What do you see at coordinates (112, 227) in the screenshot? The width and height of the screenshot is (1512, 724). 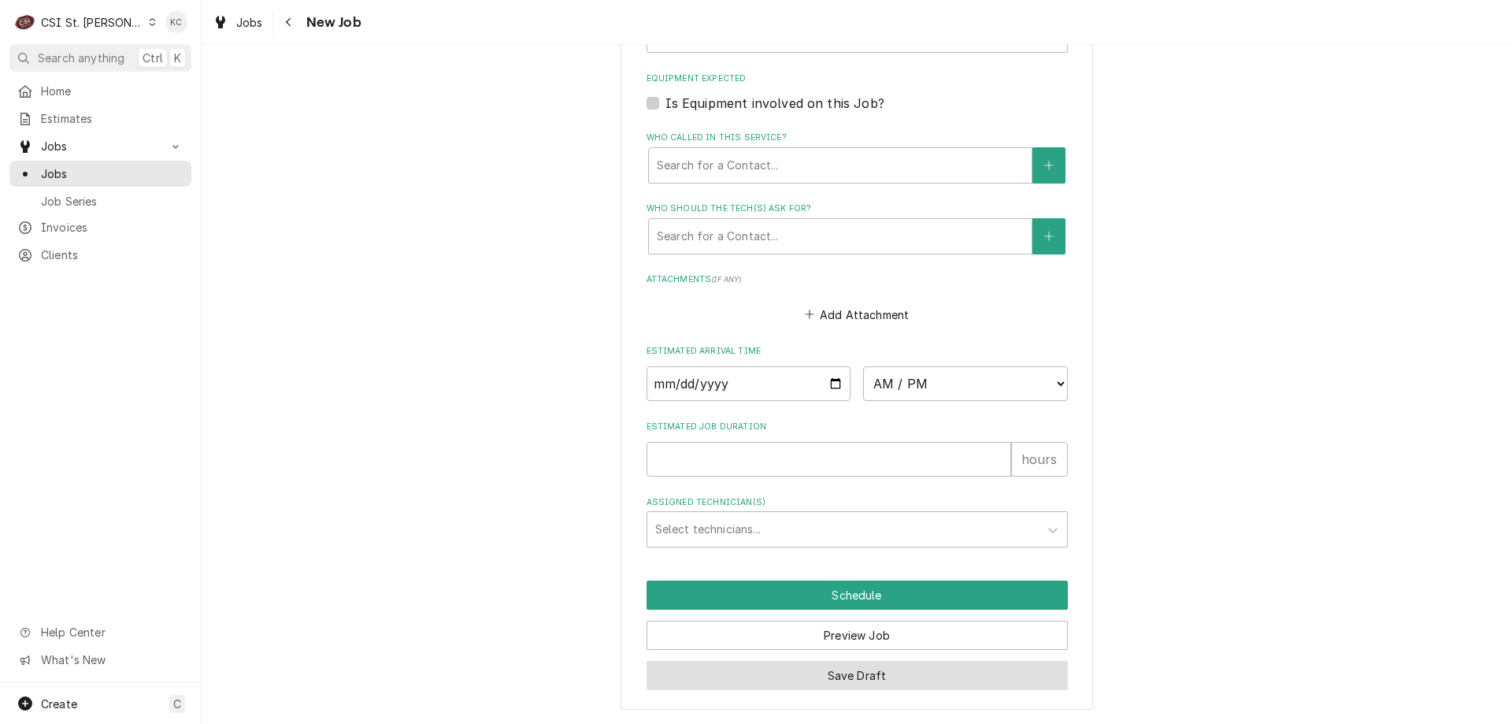 I see `span: Invoices` at bounding box center [112, 227].